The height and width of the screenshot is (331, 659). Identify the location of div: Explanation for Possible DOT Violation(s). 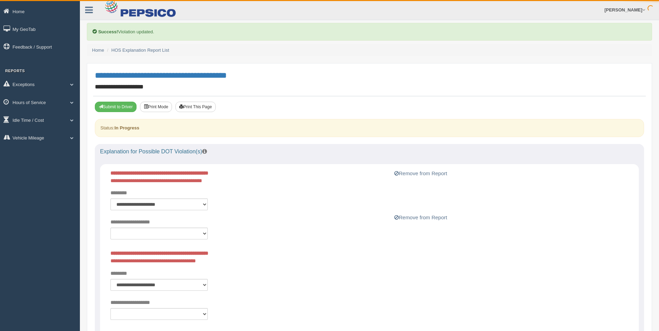
(369, 152).